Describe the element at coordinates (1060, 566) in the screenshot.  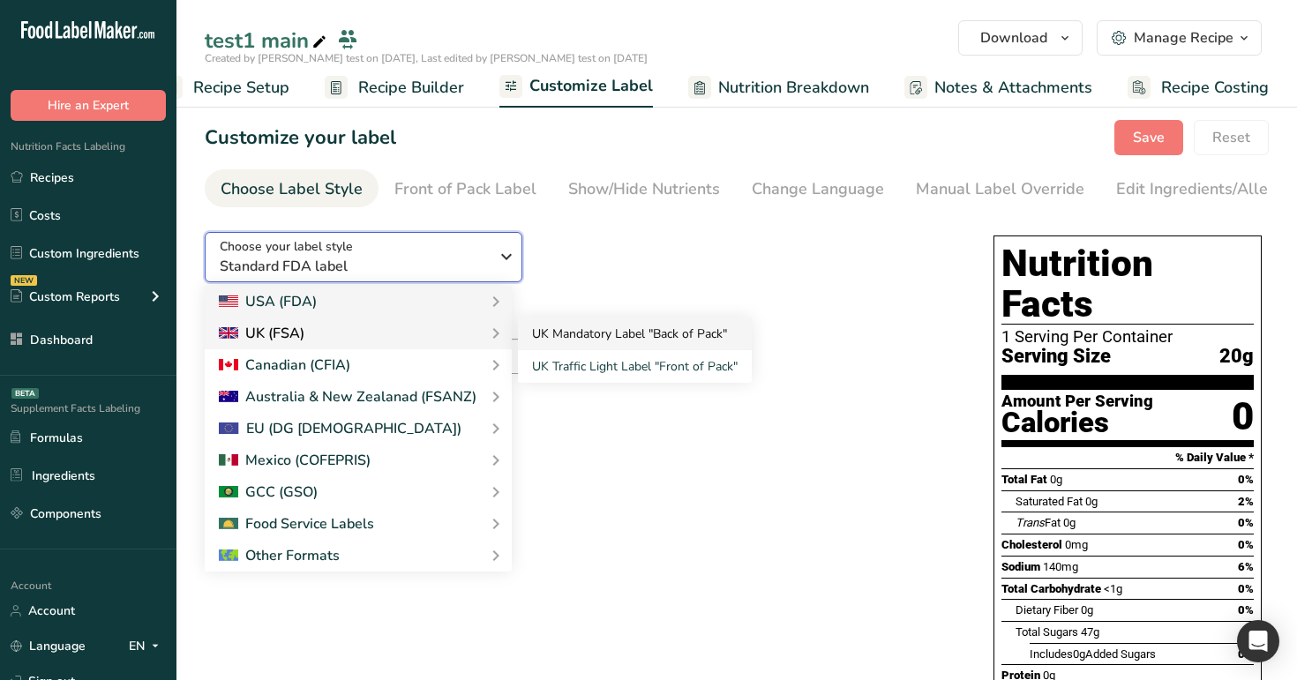
I see `span: 140mg` at that location.